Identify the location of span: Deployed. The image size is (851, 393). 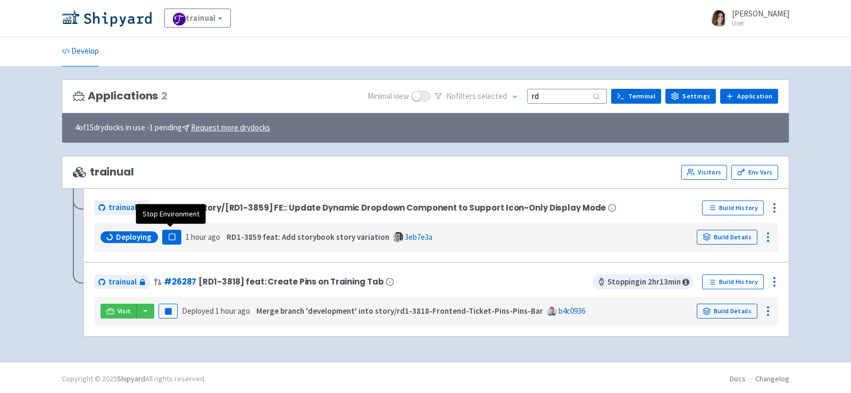
(216, 311).